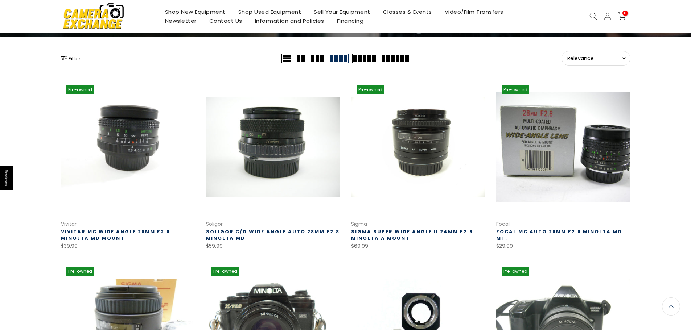  I want to click on div: $69.99, so click(418, 246).